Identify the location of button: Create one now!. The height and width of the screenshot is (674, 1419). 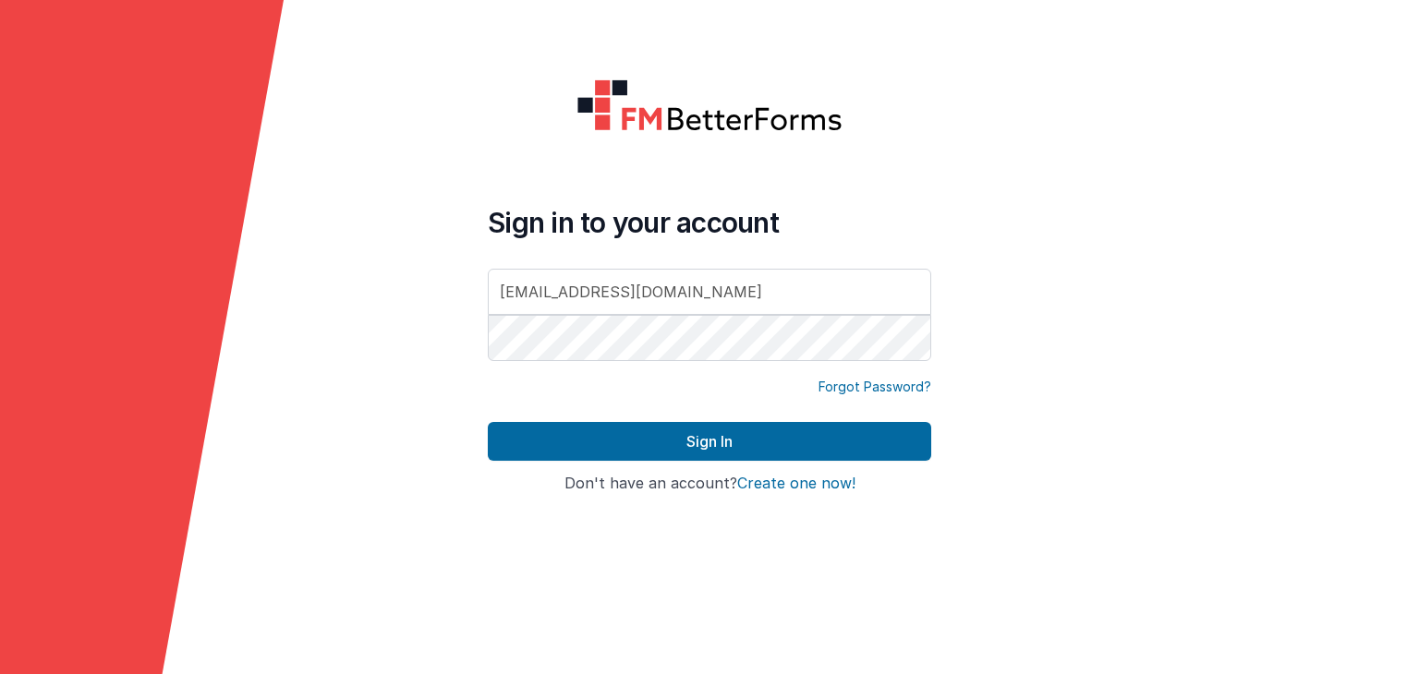
(796, 484).